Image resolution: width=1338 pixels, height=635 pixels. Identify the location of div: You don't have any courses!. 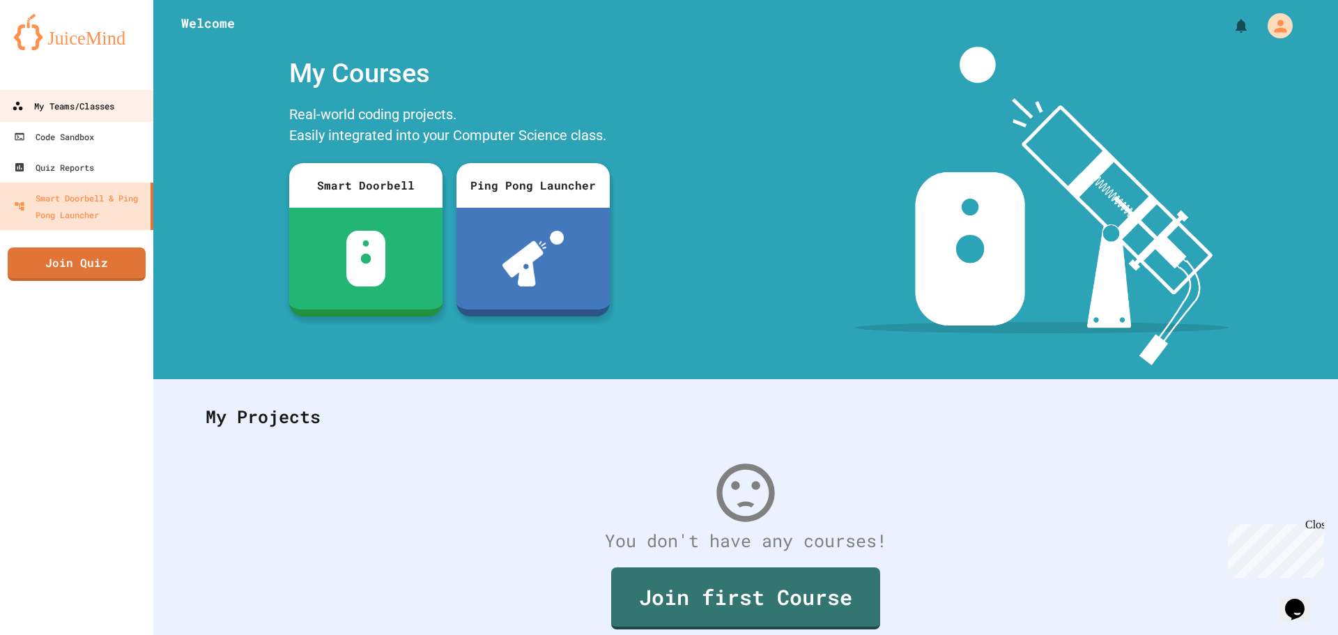
(746, 541).